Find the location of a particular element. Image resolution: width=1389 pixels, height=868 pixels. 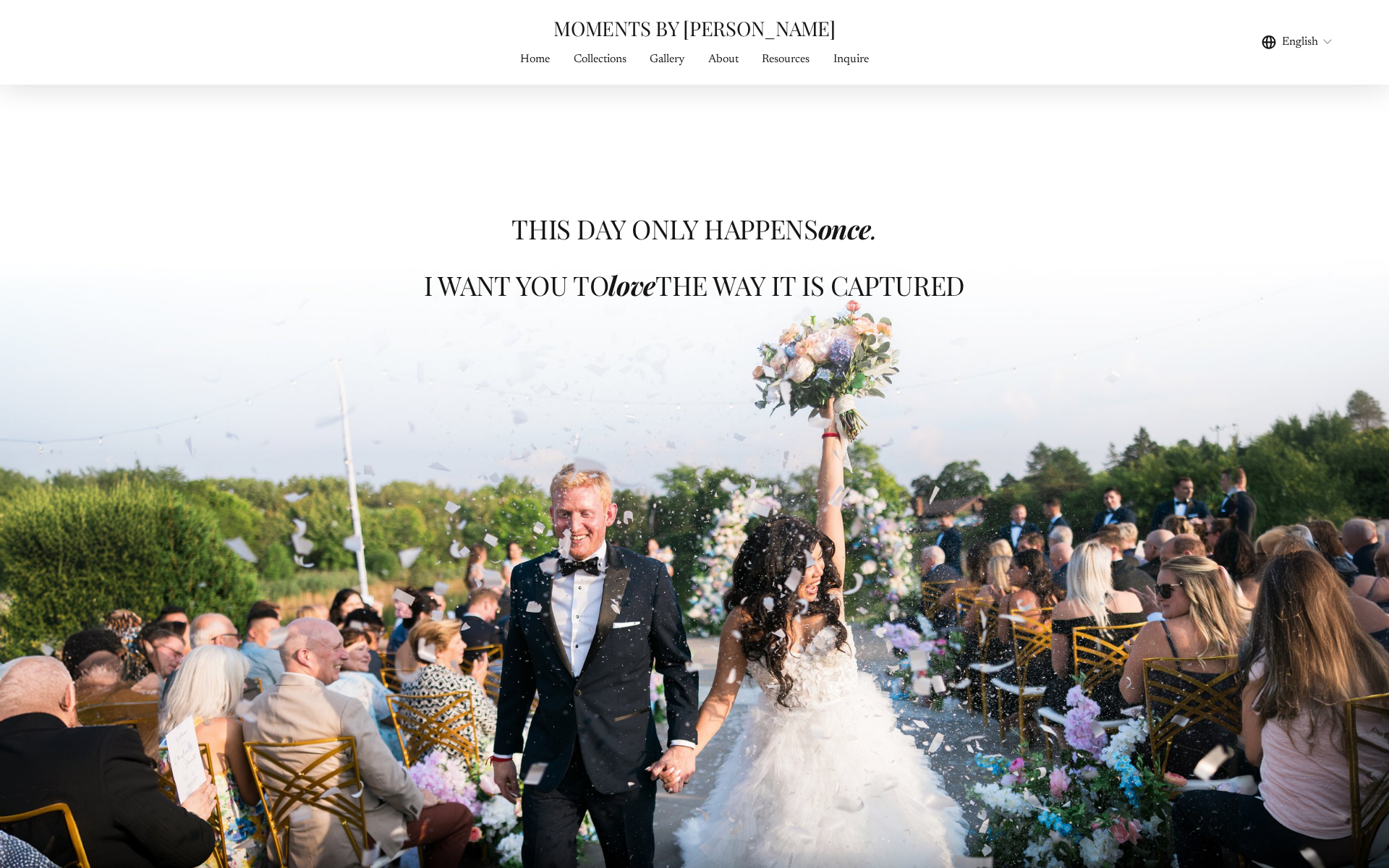

span: Gallery is located at coordinates (667, 60).